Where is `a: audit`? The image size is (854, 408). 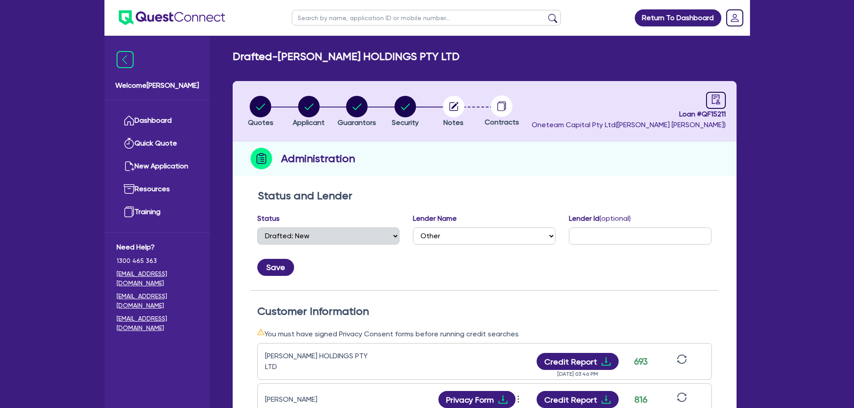
a: audit is located at coordinates (716, 100).